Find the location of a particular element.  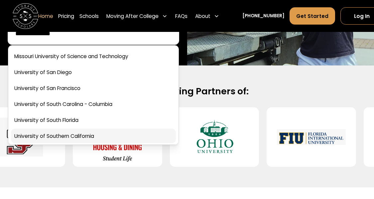

a: Pricing is located at coordinates (66, 16).